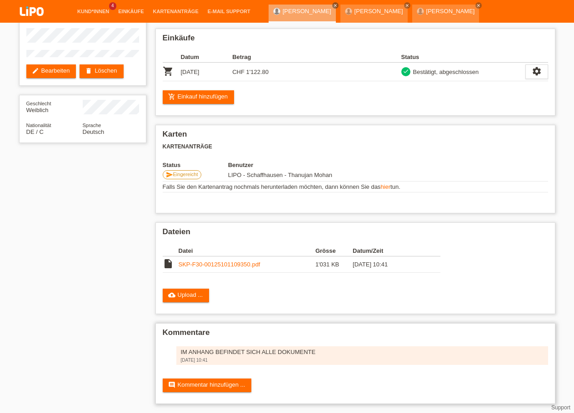  What do you see at coordinates (94, 132) in the screenshot?
I see `span: Deutsch` at bounding box center [94, 132].